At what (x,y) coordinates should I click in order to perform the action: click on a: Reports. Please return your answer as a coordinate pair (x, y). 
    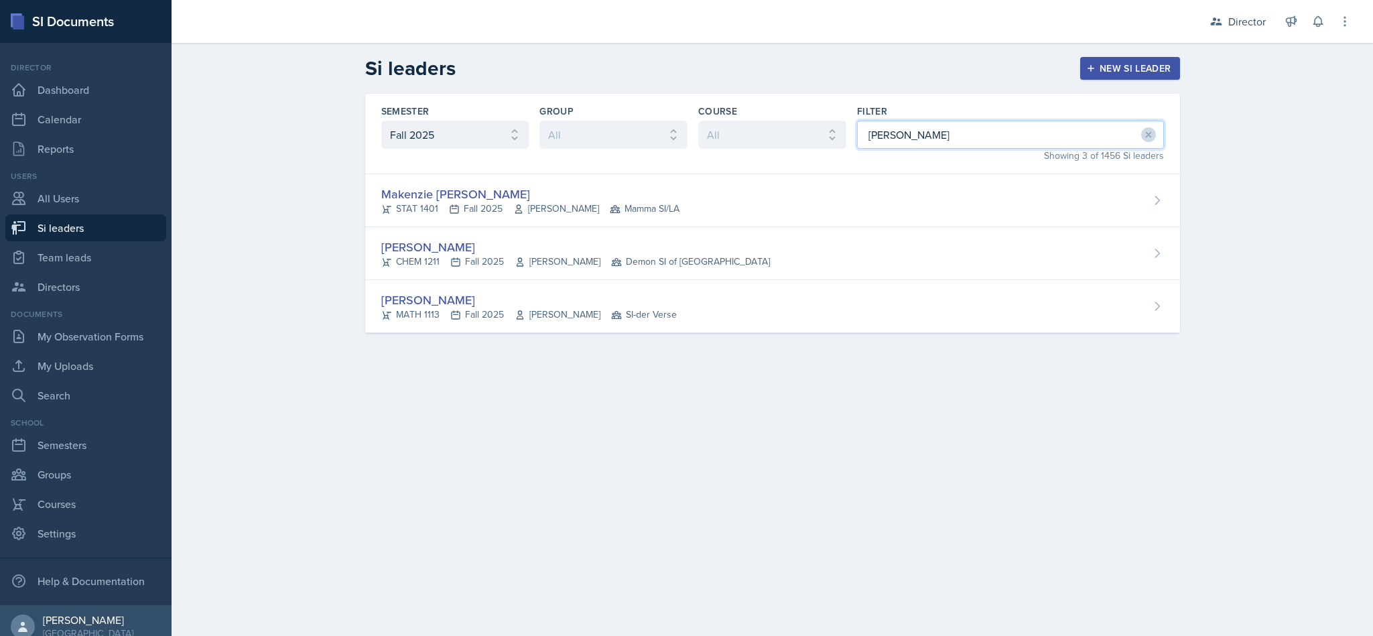
    Looking at the image, I should click on (86, 149).